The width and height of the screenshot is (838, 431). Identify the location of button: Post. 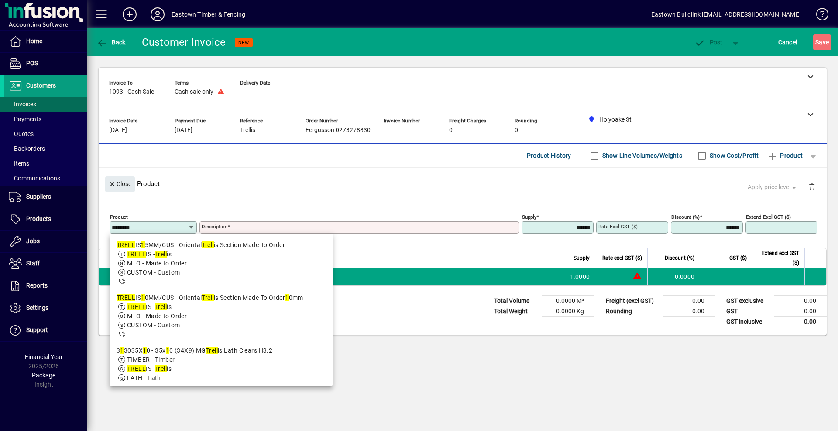
(708, 42).